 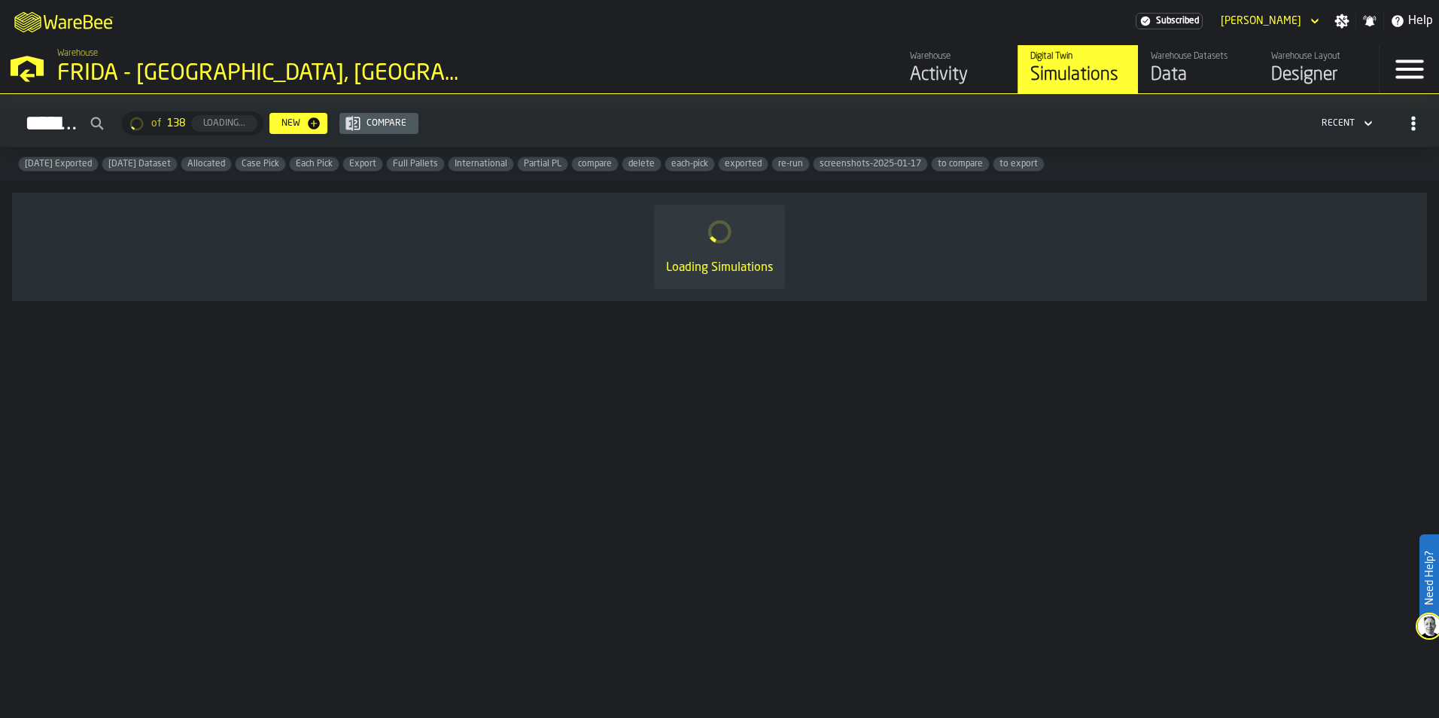 I want to click on span: Warehouse, so click(x=78, y=53).